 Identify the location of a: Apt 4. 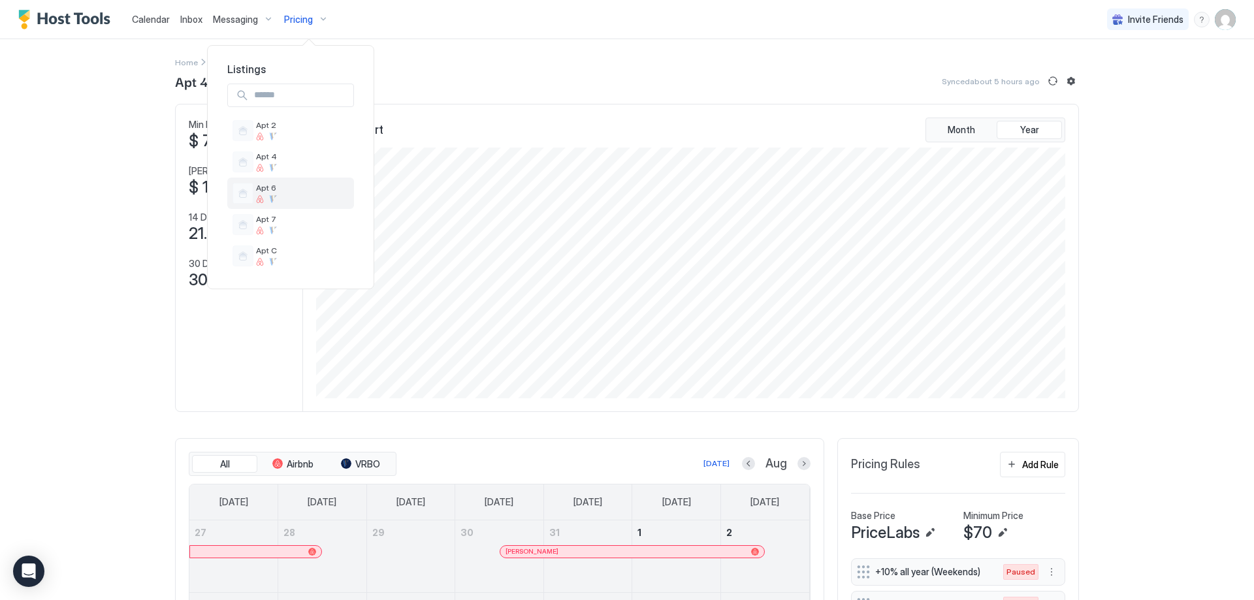
(291, 162).